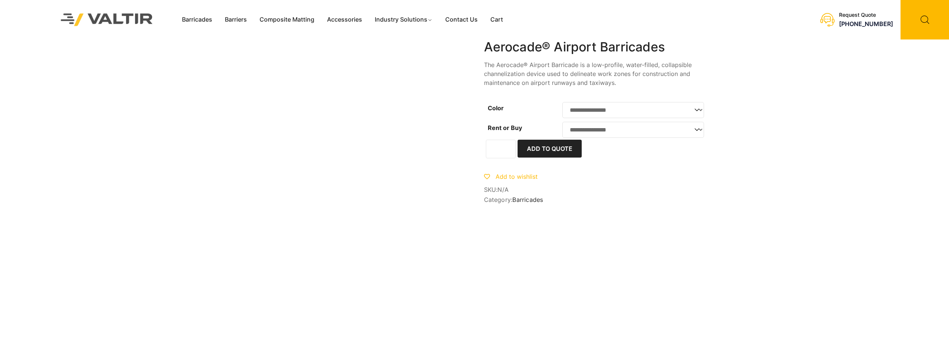 The image size is (949, 352). What do you see at coordinates (345, 20) in the screenshot?
I see `a: Accessories` at bounding box center [345, 20].